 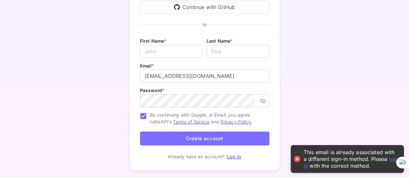 What do you see at coordinates (236, 122) in the screenshot?
I see `a: Privacy Policy.` at bounding box center [236, 122].